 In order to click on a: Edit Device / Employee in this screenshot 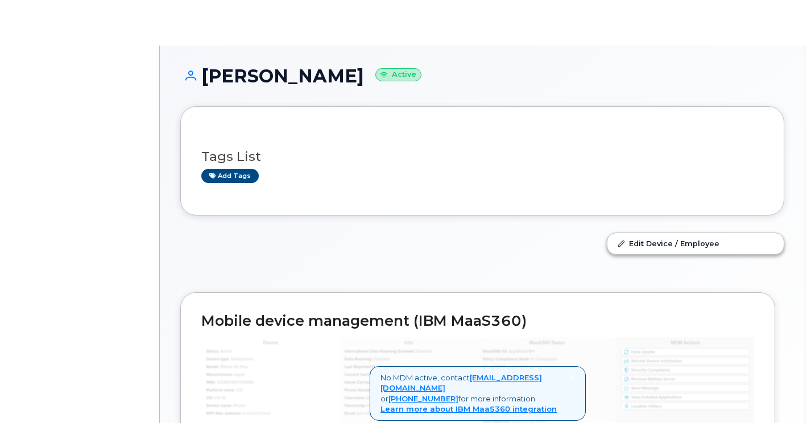, I will do `click(695, 243)`.